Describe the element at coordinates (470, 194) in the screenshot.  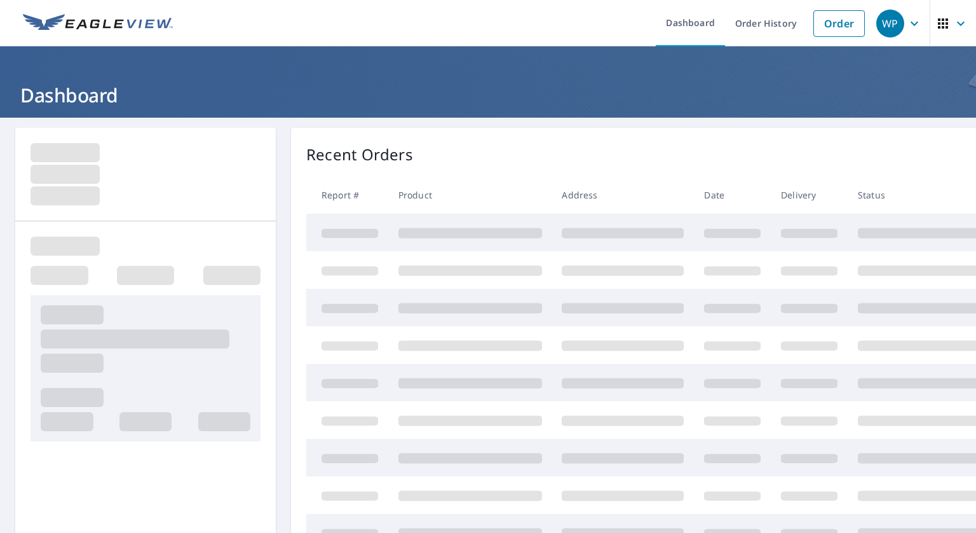
I see `th: Product` at that location.